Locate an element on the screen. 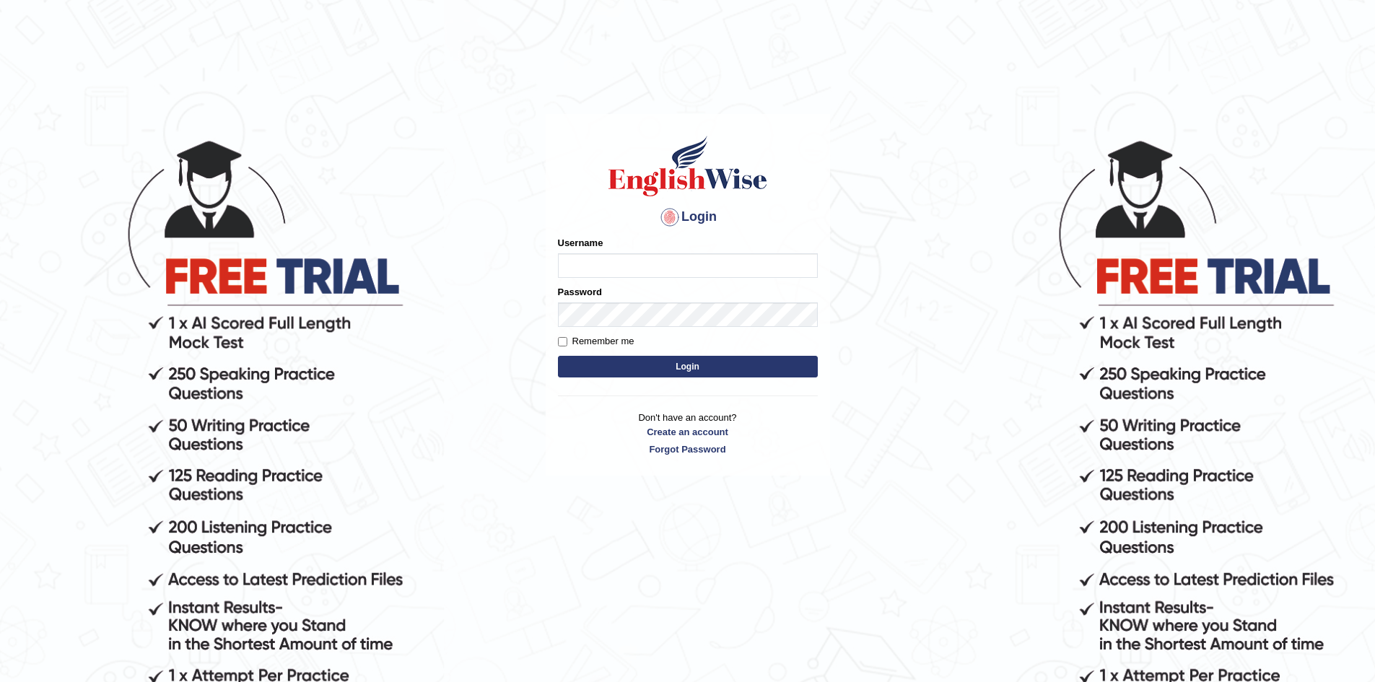  label: Password is located at coordinates (580, 292).